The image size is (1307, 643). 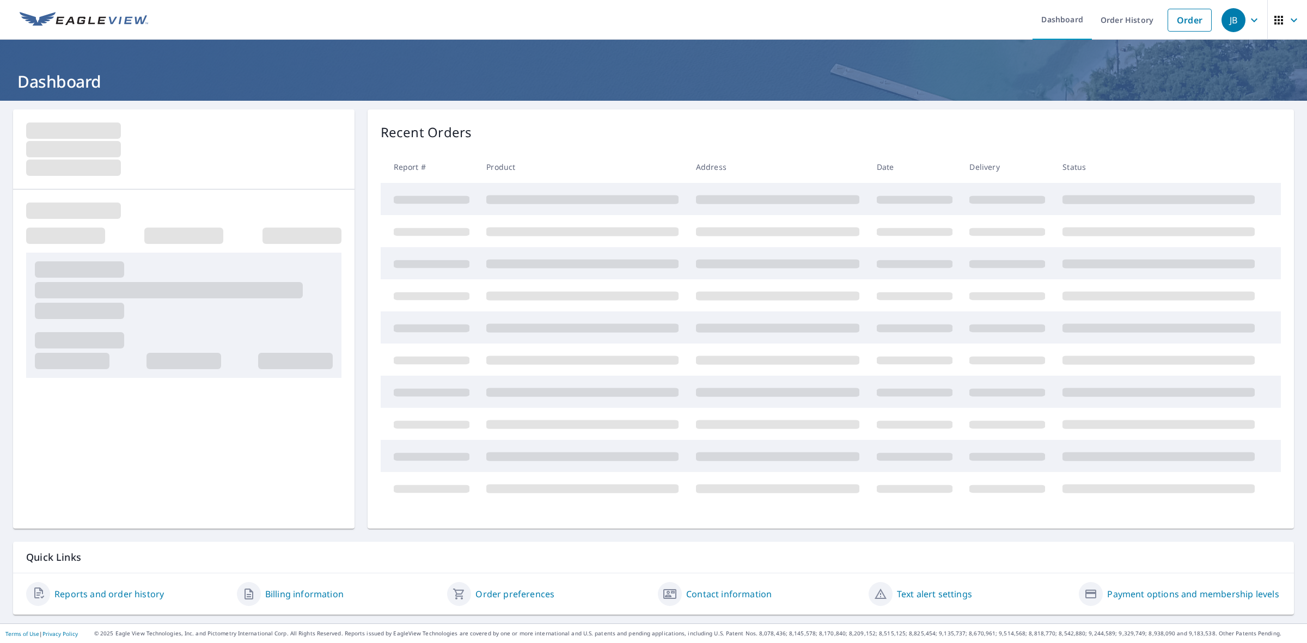 What do you see at coordinates (22, 634) in the screenshot?
I see `a: Terms of Use` at bounding box center [22, 634].